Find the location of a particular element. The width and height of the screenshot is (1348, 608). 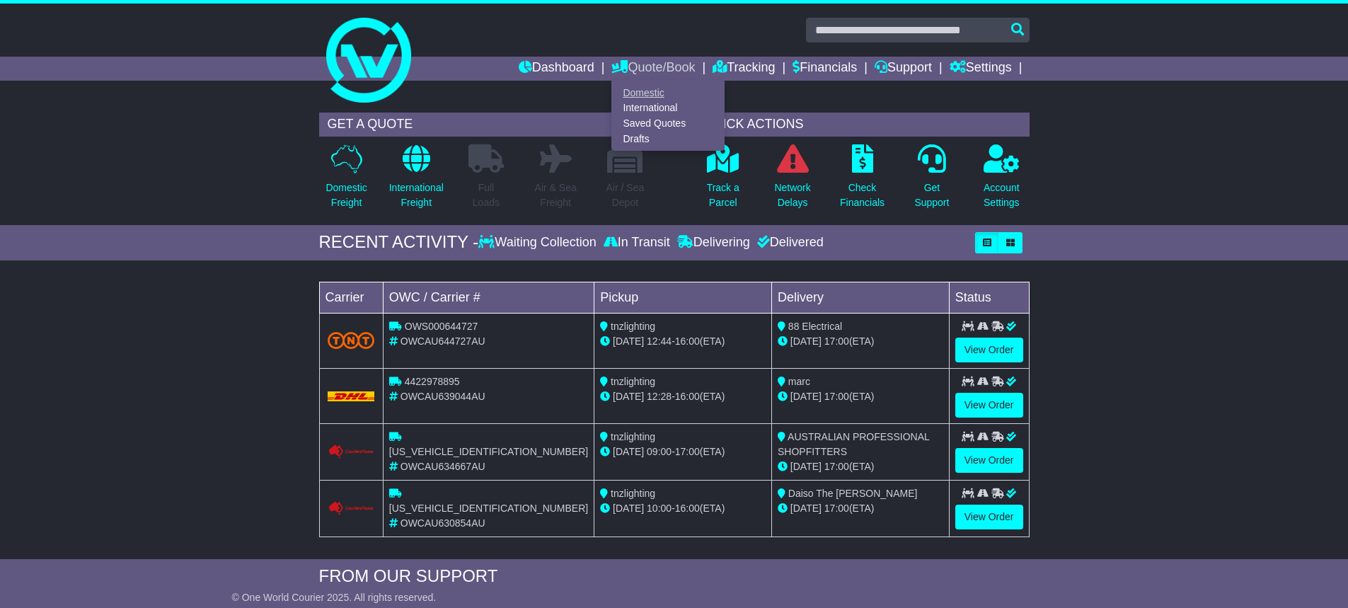

p: Network Delays is located at coordinates (792, 195).